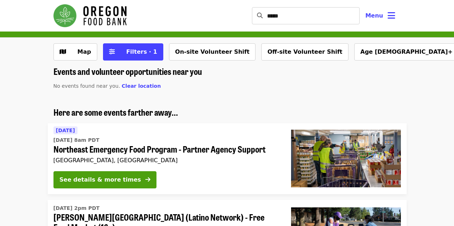 The image size is (454, 226). I want to click on i: arrow-right icon, so click(148, 180).